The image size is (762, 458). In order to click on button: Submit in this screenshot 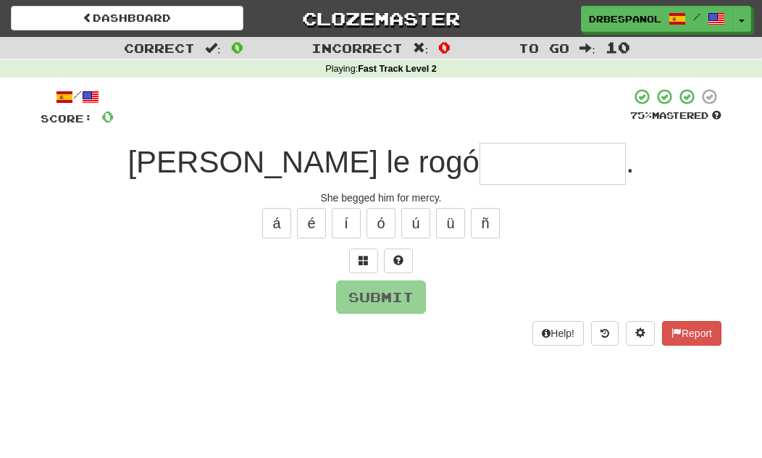, I will do `click(381, 297)`.